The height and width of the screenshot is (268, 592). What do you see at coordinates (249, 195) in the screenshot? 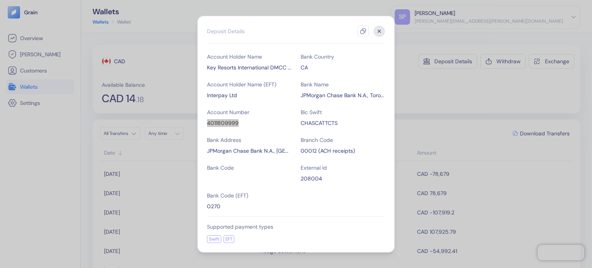
I see `div: Bank Code (EFT)` at bounding box center [249, 195].